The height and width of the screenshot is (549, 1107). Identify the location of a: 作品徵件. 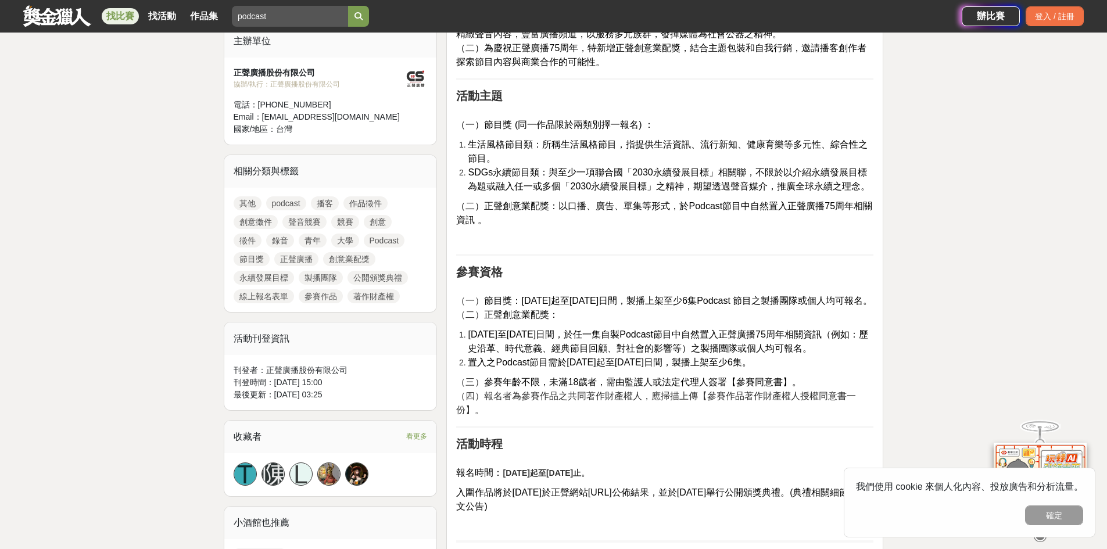
(366, 203).